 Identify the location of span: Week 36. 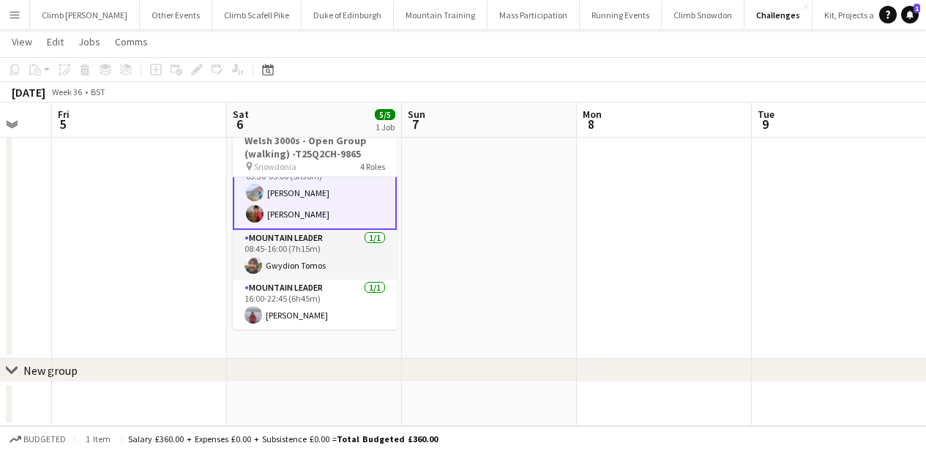
(67, 92).